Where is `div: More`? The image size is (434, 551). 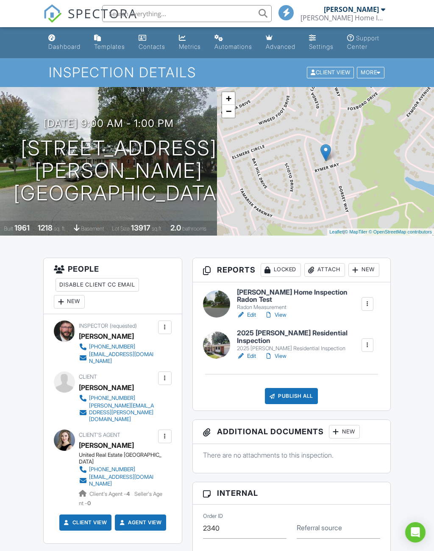
div: More is located at coordinates (371, 73).